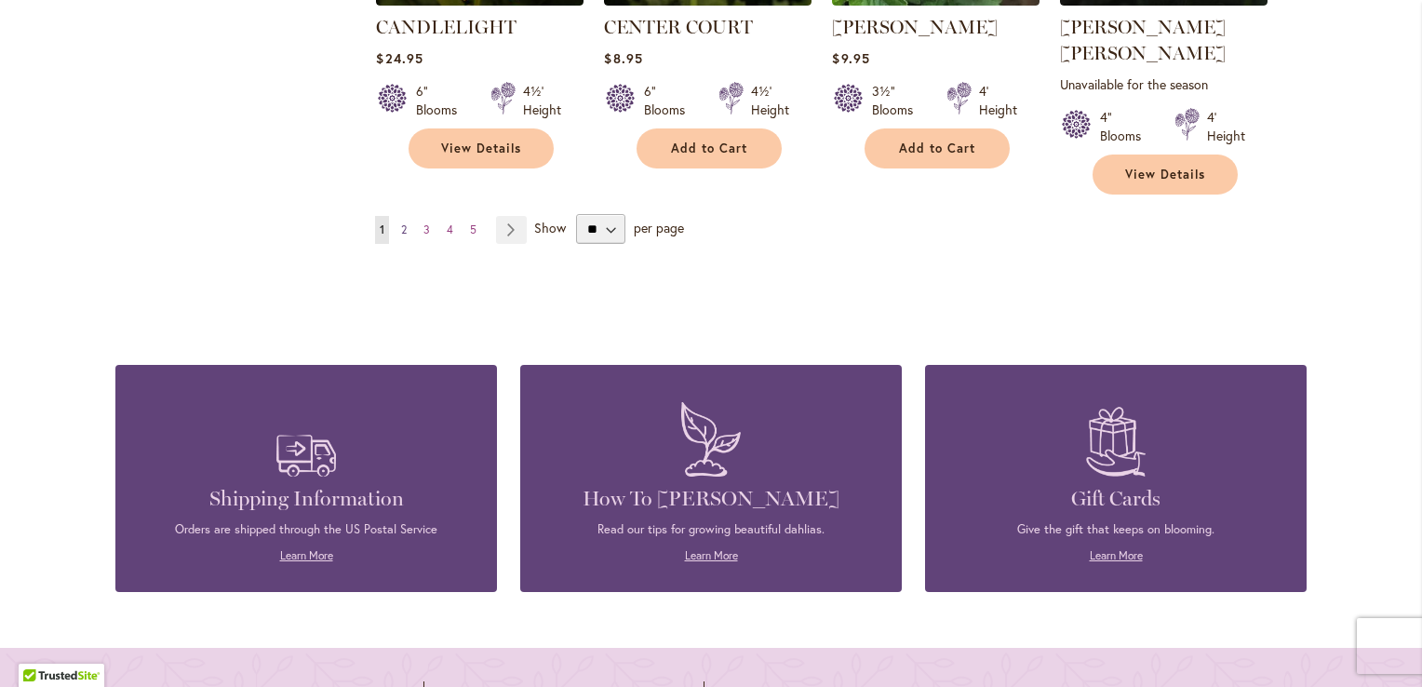  What do you see at coordinates (659, 227) in the screenshot?
I see `span: per page` at bounding box center [659, 227].